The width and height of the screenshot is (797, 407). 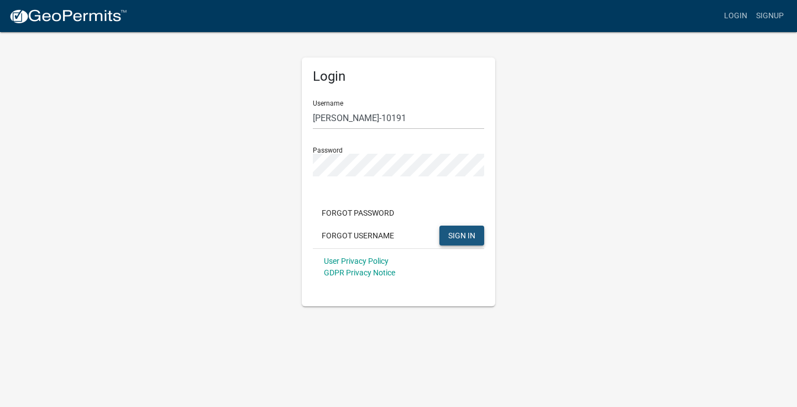 What do you see at coordinates (462, 235) in the screenshot?
I see `span: SIGN IN` at bounding box center [462, 235].